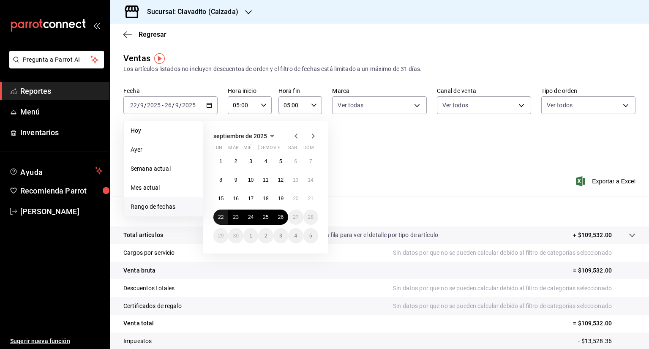 This screenshot has height=349, width=649. I want to click on span: Exportar a Excel, so click(606, 181).